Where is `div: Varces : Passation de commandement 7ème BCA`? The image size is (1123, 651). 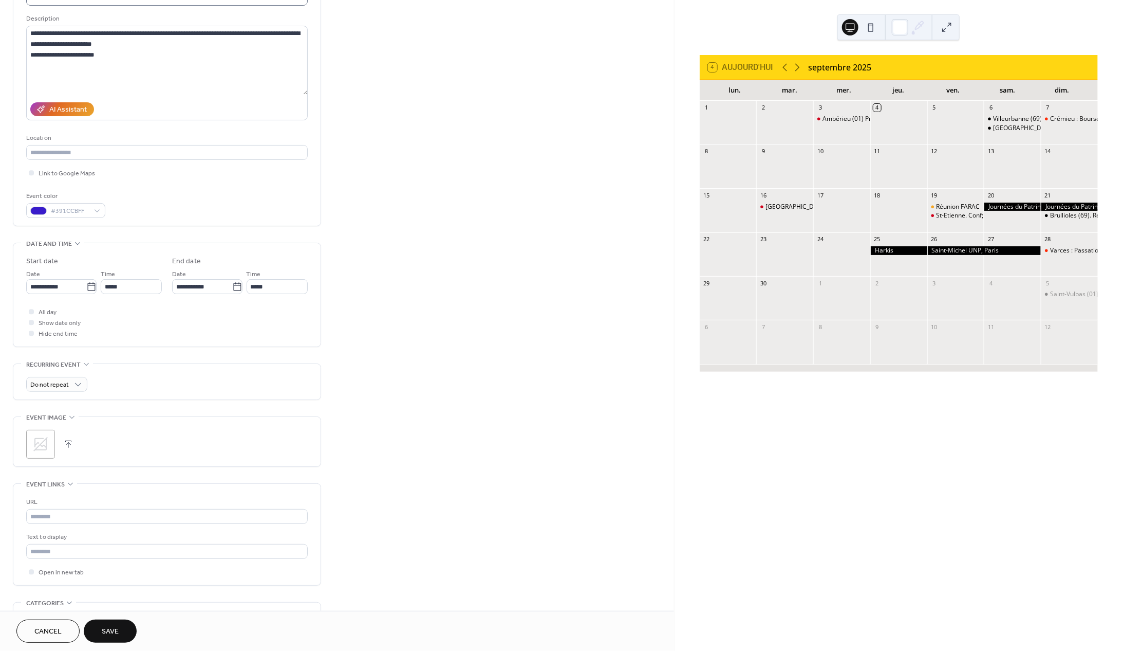 div: Varces : Passation de commandement 7ème BCA is located at coordinates (1070, 250).